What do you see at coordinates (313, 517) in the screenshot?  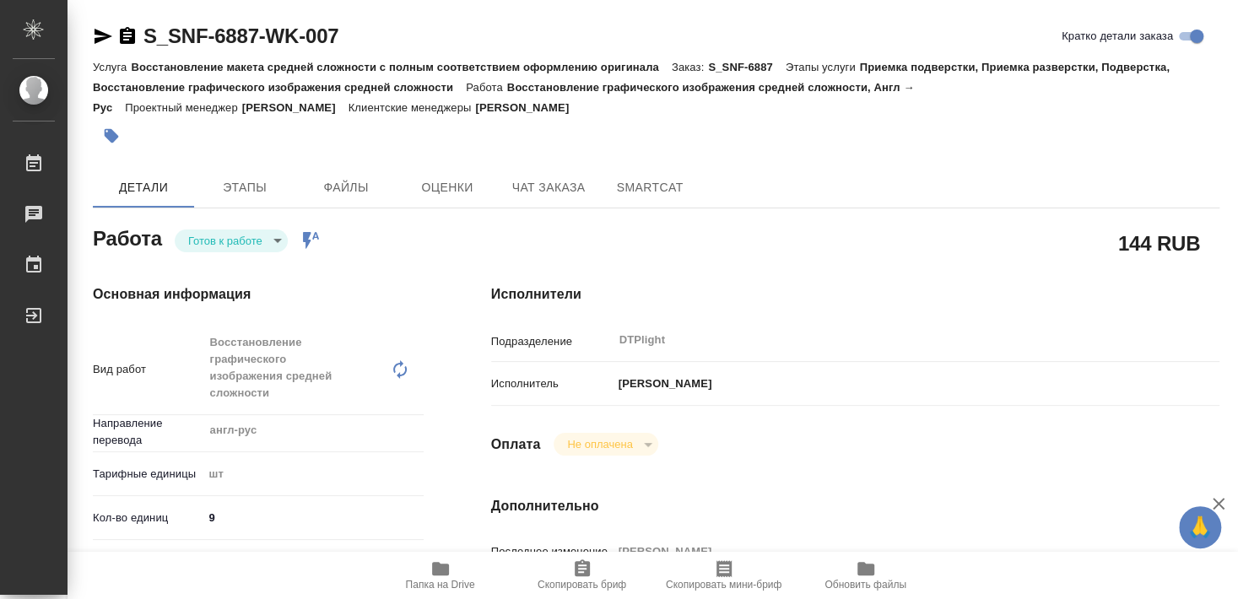 I see `input: ✎ Введи что-нибудь` at bounding box center [313, 517].